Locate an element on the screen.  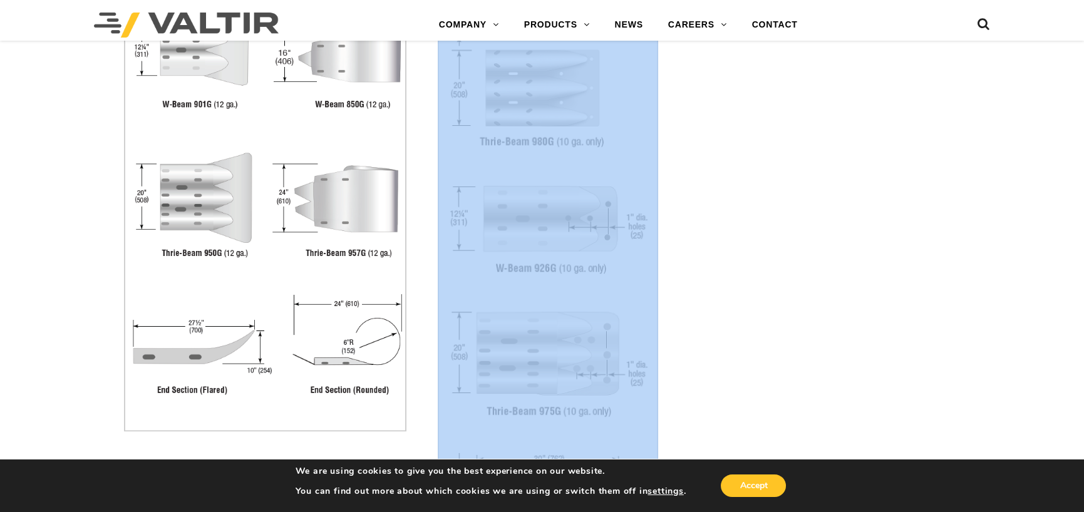
a: PRODUCTS is located at coordinates (557, 25).